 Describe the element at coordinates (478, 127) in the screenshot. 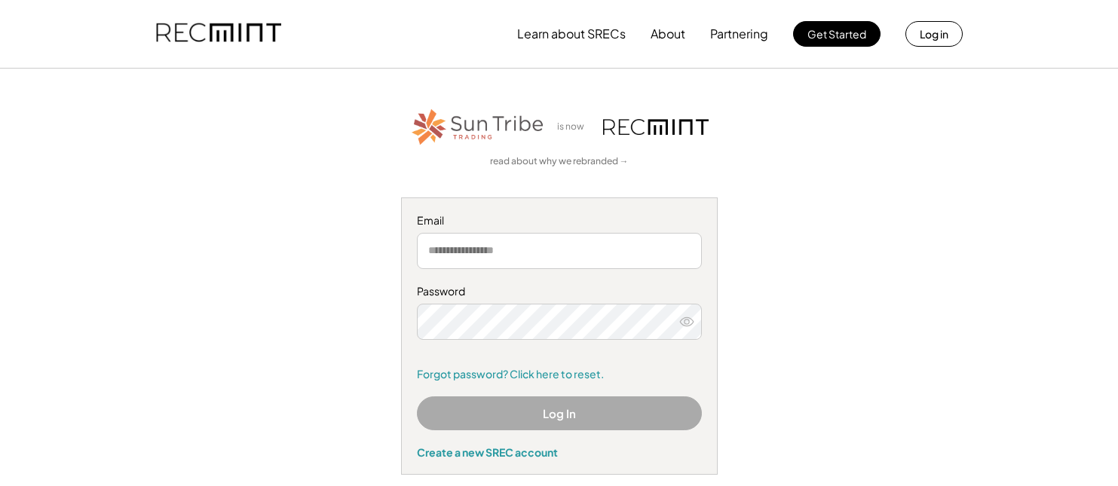

I see `img: STT_Horizontal_Logo%2B-%2BColor.png` at that location.